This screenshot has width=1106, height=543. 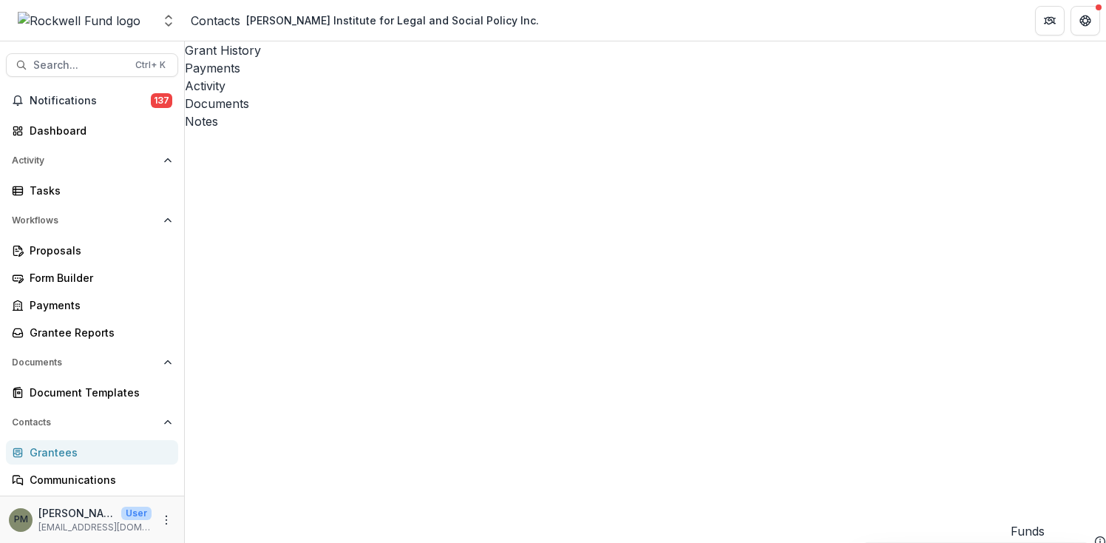 I want to click on a: Contacts, so click(x=215, y=21).